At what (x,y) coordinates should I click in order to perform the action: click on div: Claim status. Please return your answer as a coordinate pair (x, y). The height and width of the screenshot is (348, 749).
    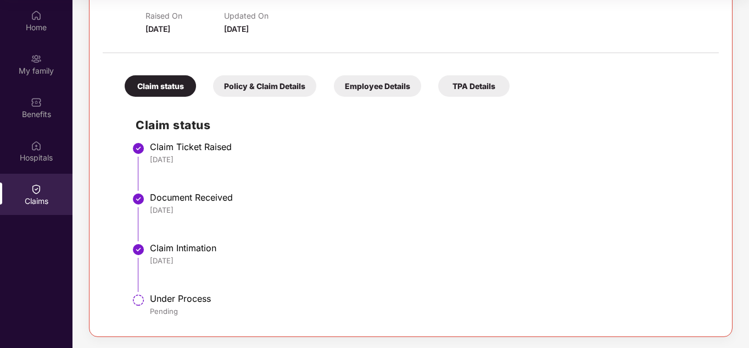
    Looking at the image, I should click on (160, 86).